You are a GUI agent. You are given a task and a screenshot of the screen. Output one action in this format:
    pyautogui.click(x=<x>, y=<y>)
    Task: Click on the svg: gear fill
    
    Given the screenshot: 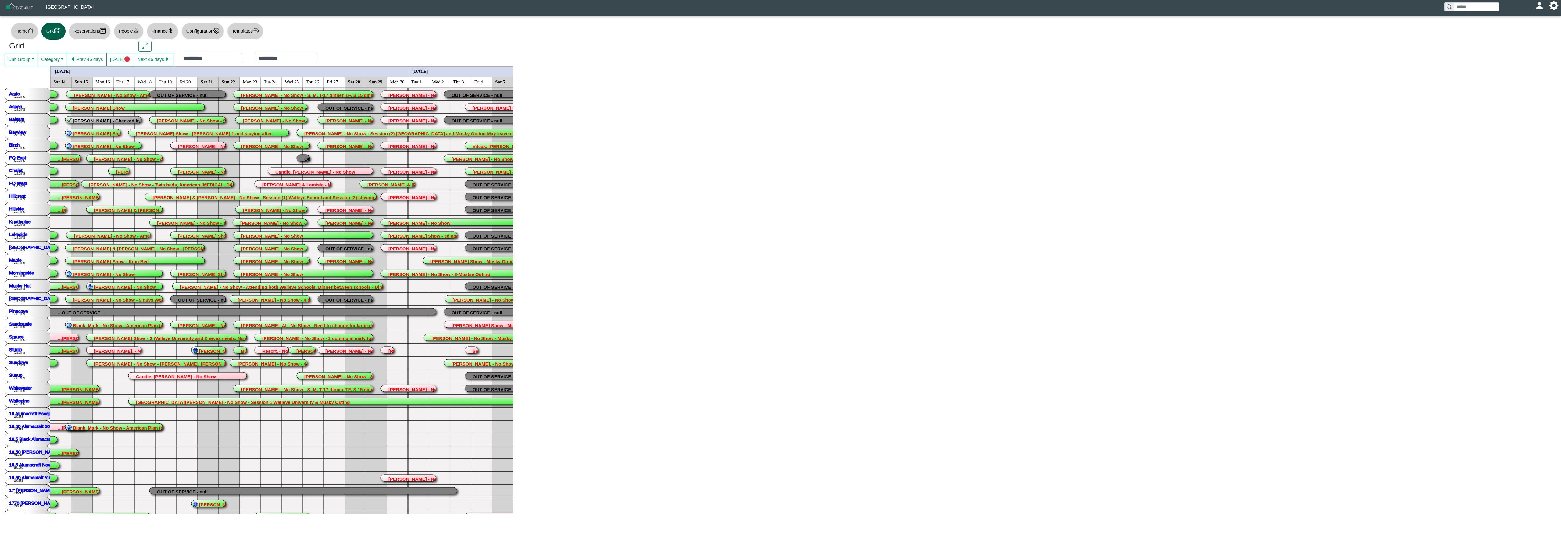 What is the action you would take?
    pyautogui.click(x=1554, y=5)
    